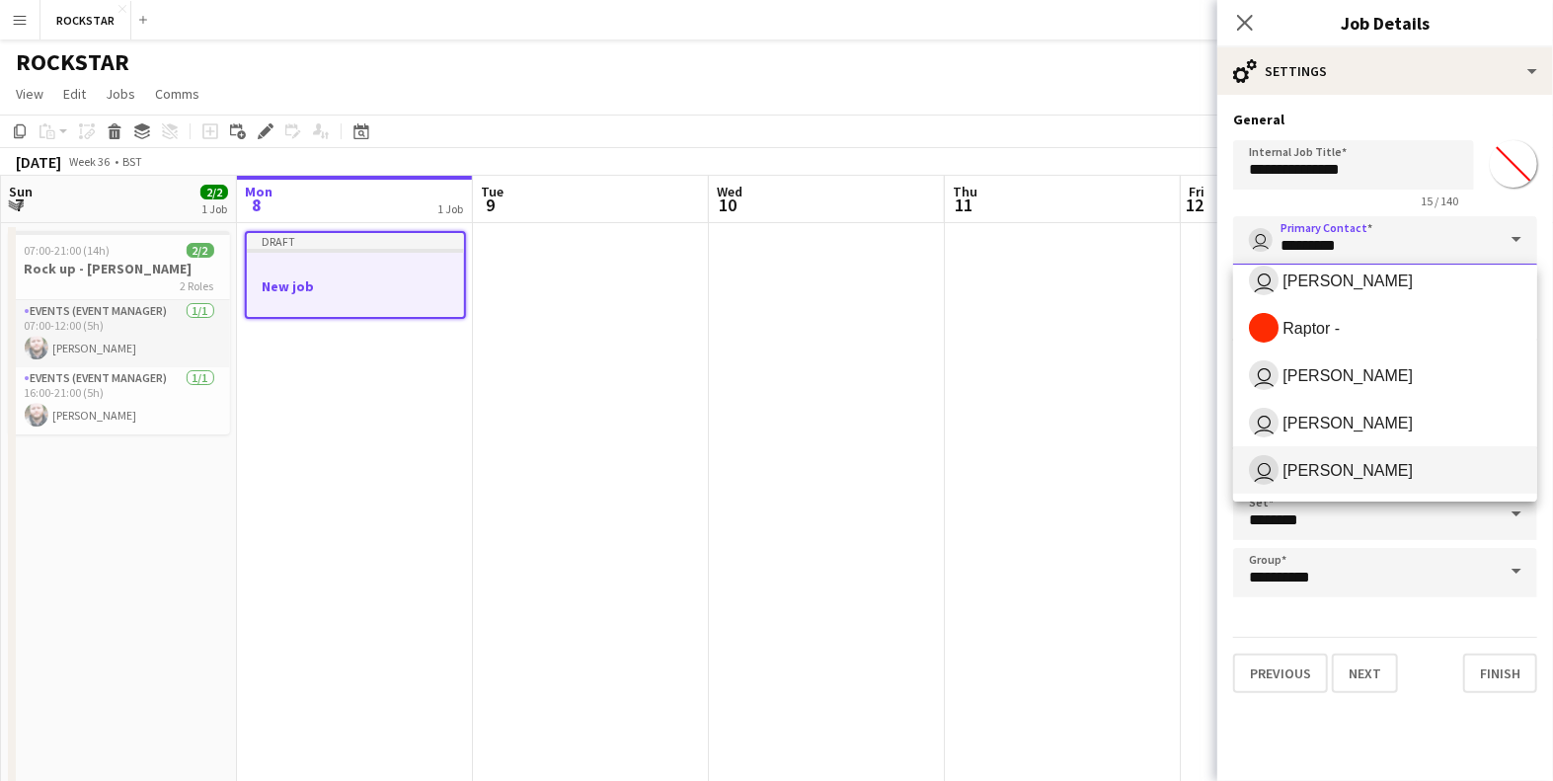 The height and width of the screenshot is (781, 1553). Describe the element at coordinates (1281, 673) in the screenshot. I see `button: Previous` at that location.